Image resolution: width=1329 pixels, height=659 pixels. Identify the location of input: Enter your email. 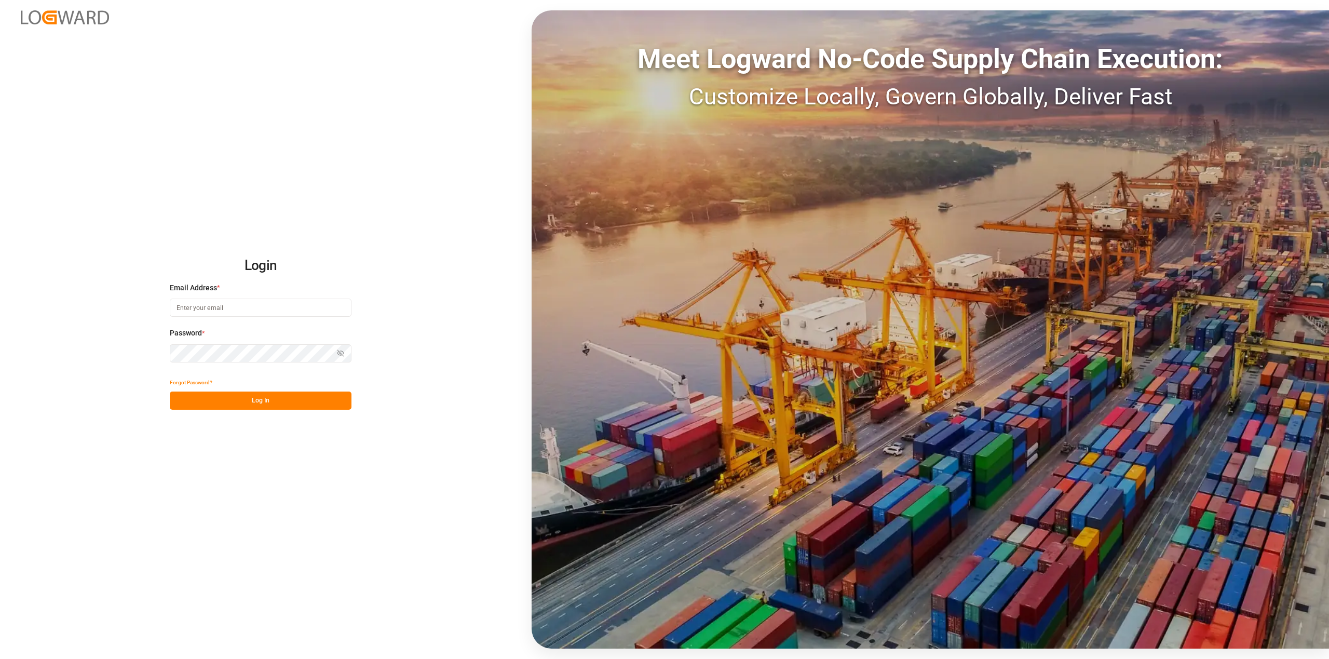
(261, 307).